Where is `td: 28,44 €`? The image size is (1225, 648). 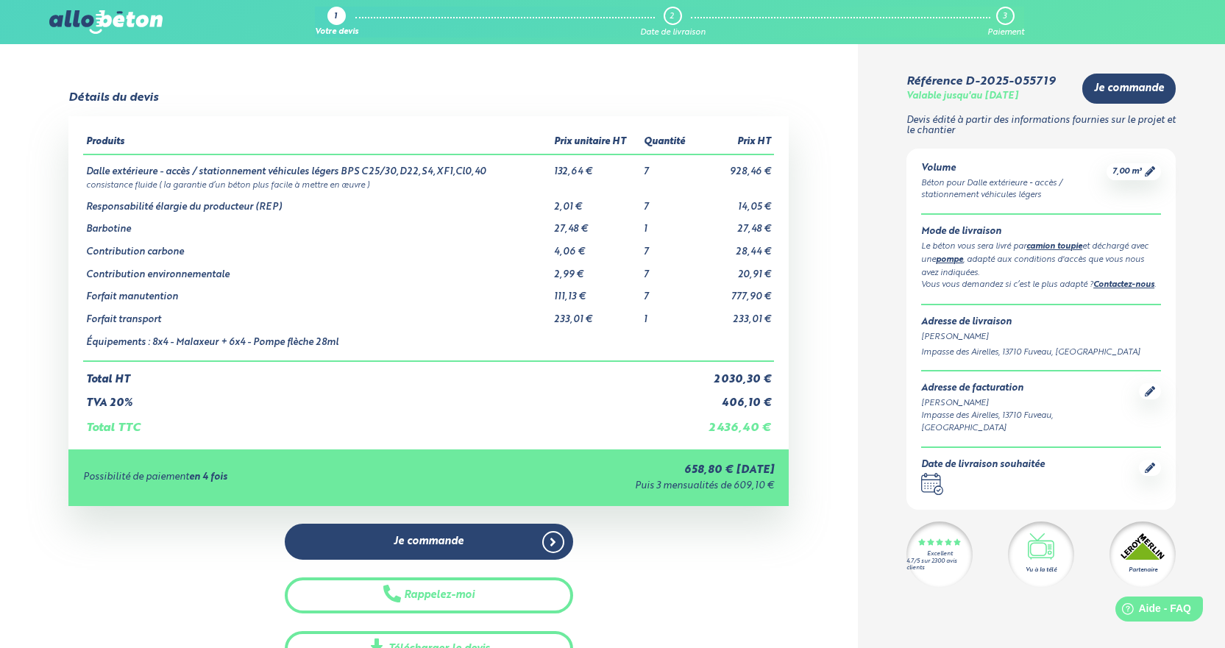 td: 28,44 € is located at coordinates (734, 247).